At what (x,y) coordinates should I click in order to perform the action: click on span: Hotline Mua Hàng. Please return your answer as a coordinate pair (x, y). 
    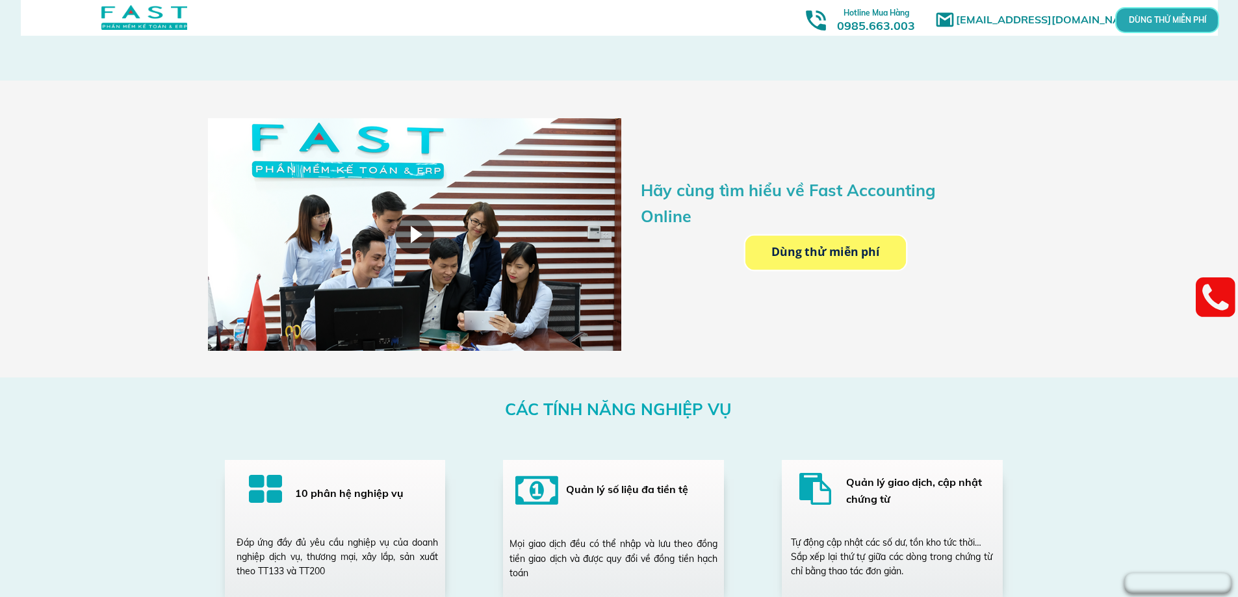
    Looking at the image, I should click on (876, 12).